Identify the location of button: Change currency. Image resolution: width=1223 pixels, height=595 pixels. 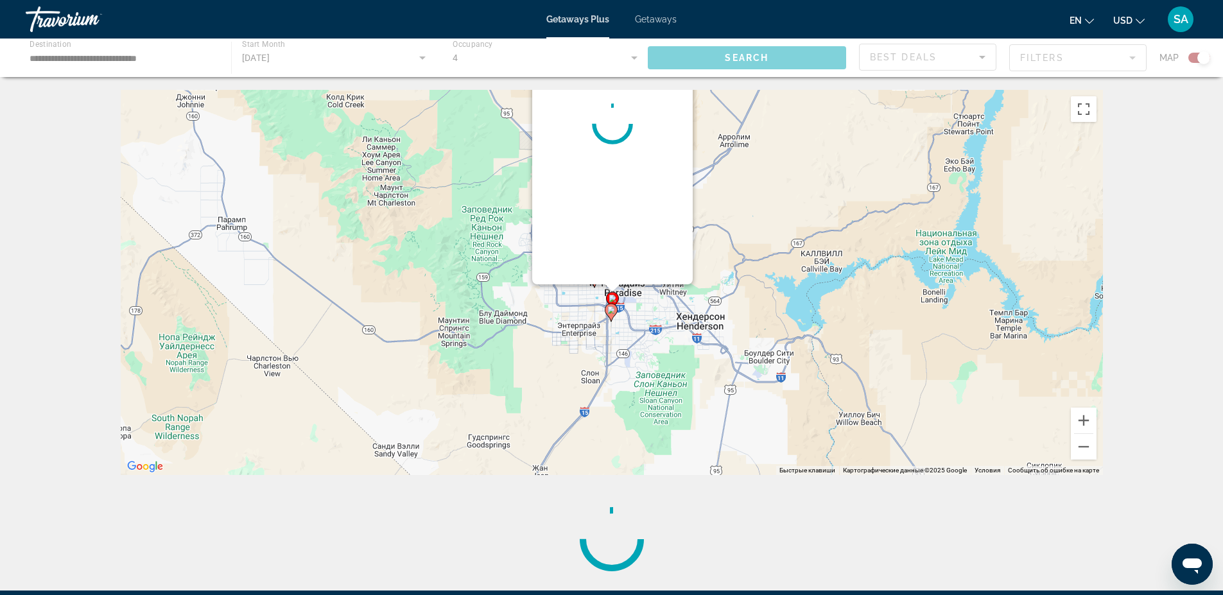
(1129, 20).